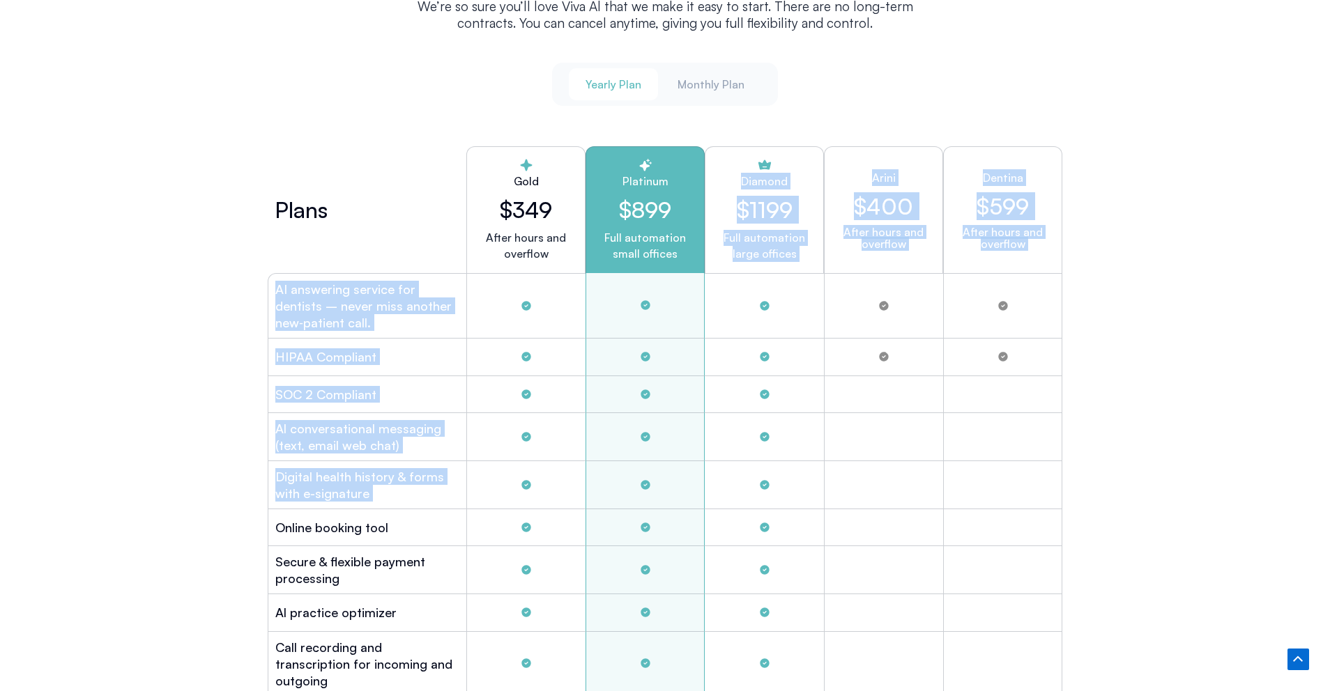  I want to click on h2: Plans, so click(301, 210).